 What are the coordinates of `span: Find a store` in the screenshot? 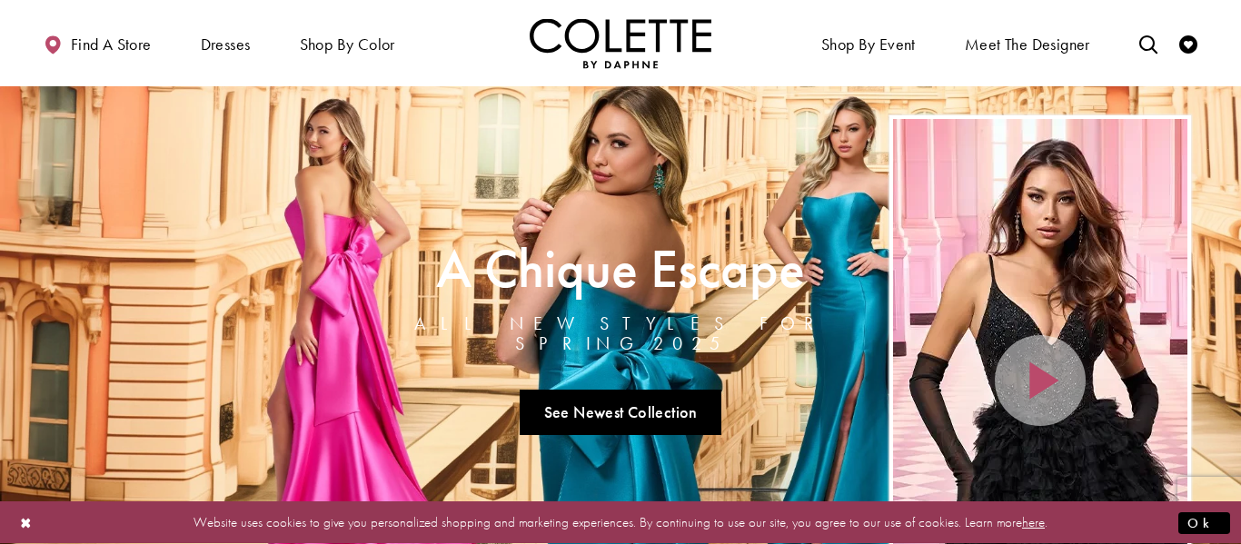 It's located at (111, 45).